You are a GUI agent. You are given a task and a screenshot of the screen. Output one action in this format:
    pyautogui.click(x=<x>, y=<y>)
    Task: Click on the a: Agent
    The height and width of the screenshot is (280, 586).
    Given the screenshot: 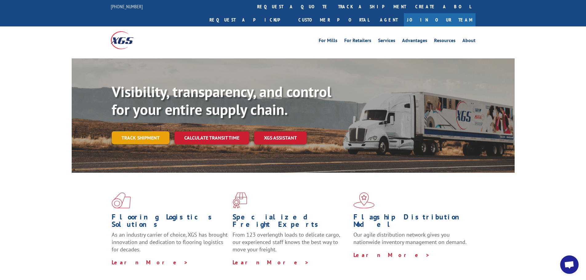 What is the action you would take?
    pyautogui.click(x=389, y=20)
    